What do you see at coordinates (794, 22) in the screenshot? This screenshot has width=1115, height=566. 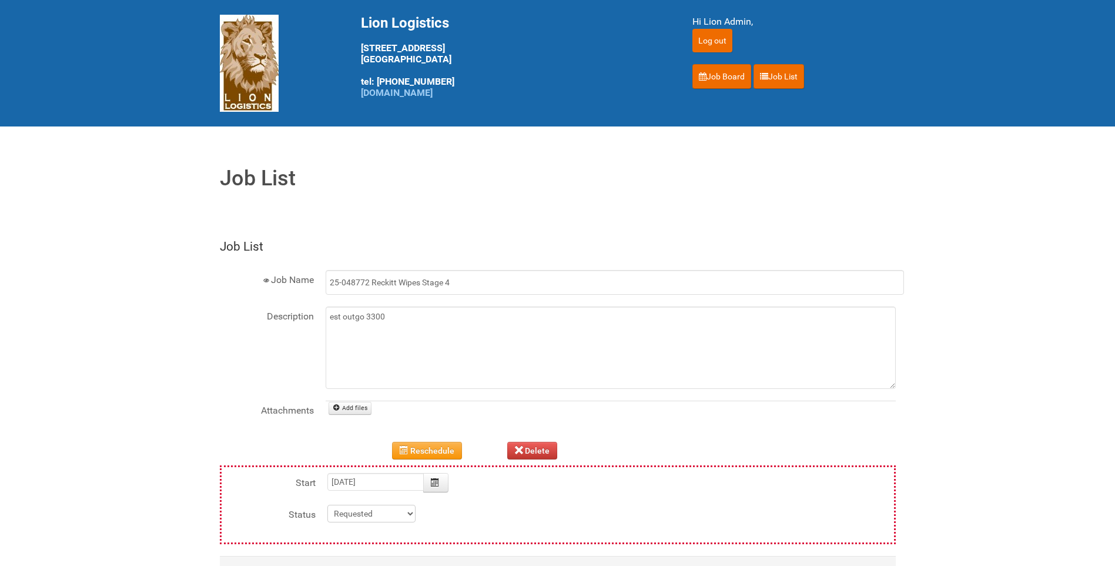 I see `div: Hi Lion Admin,` at bounding box center [794, 22].